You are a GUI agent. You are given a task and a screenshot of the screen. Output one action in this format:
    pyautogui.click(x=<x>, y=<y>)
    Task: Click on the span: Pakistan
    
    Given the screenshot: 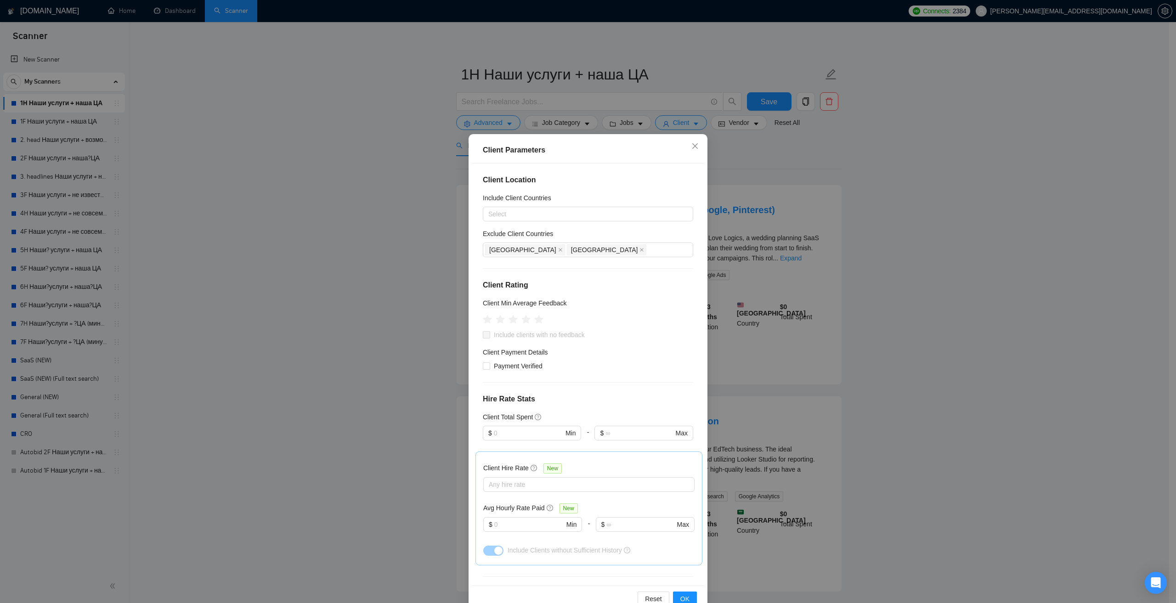 What is the action you would take?
    pyautogui.click(x=525, y=250)
    